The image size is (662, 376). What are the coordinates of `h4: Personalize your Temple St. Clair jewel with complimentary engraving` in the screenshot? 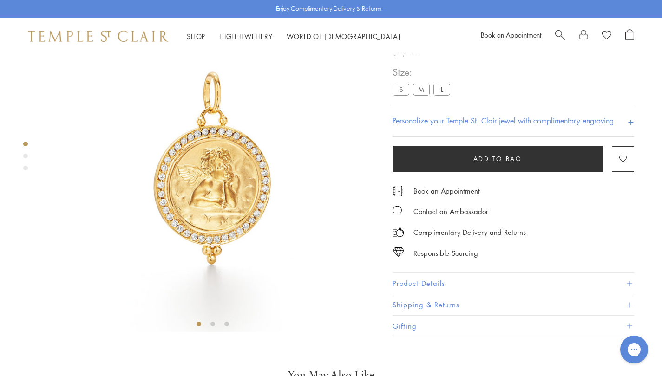 It's located at (503, 121).